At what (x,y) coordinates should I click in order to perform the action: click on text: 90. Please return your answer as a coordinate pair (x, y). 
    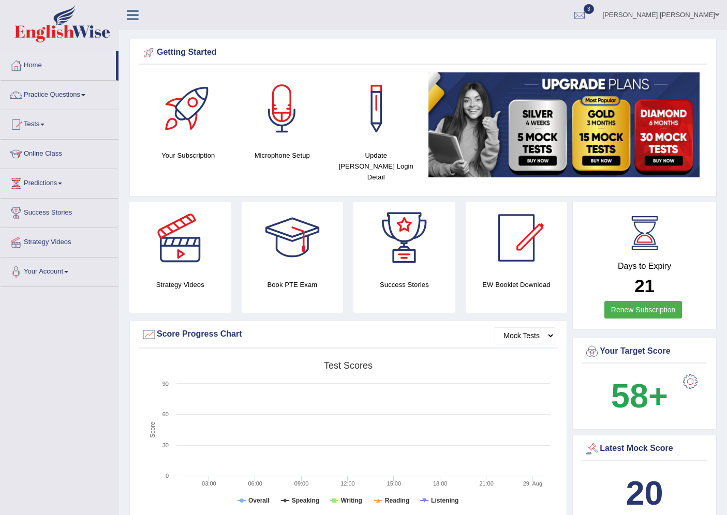
    Looking at the image, I should click on (165, 384).